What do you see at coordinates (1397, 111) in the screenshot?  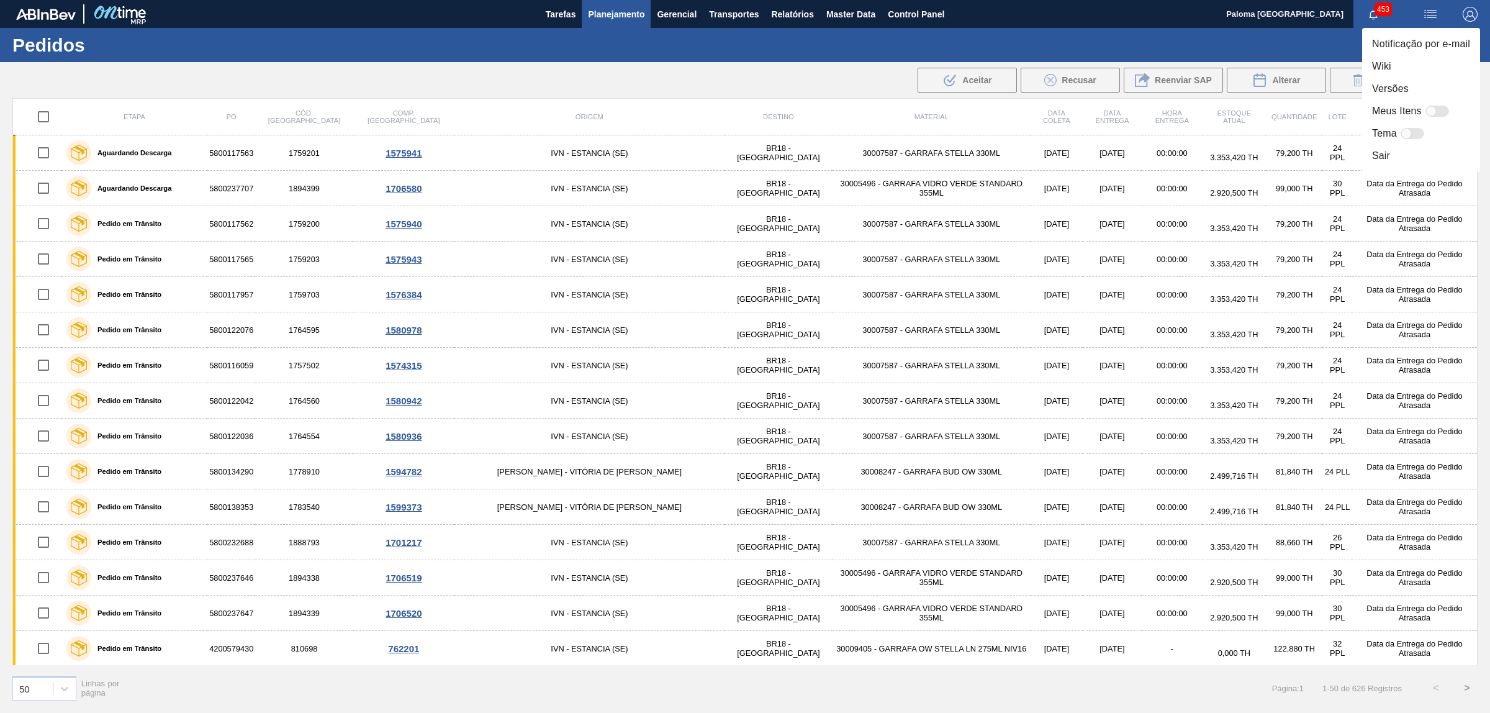 I see `label: Meus Itens` at bounding box center [1397, 111].